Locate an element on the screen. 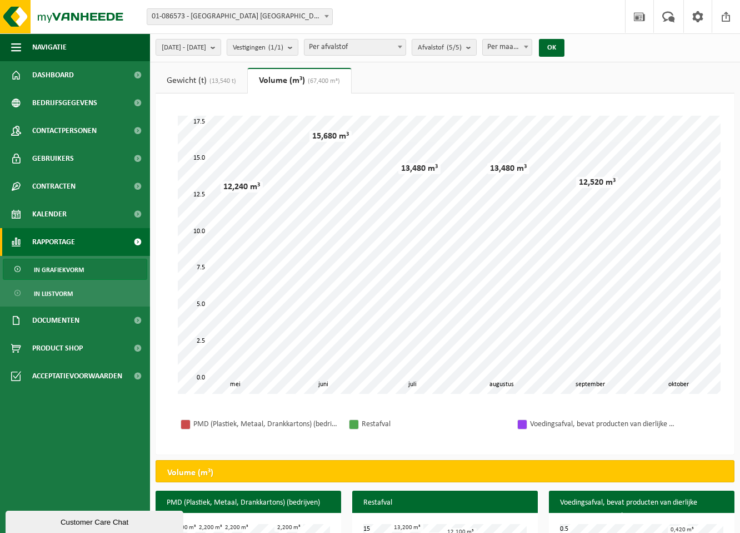 The image size is (740, 533). span: In lijstvorm is located at coordinates (53, 293).